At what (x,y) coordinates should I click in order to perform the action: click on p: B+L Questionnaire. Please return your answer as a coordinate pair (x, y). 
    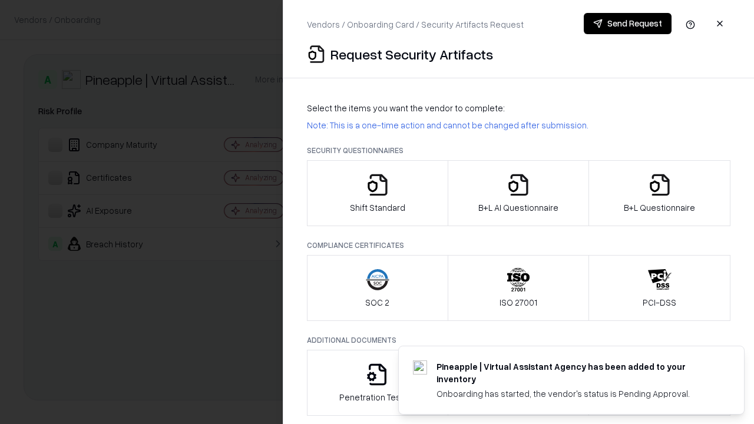
    Looking at the image, I should click on (659, 207).